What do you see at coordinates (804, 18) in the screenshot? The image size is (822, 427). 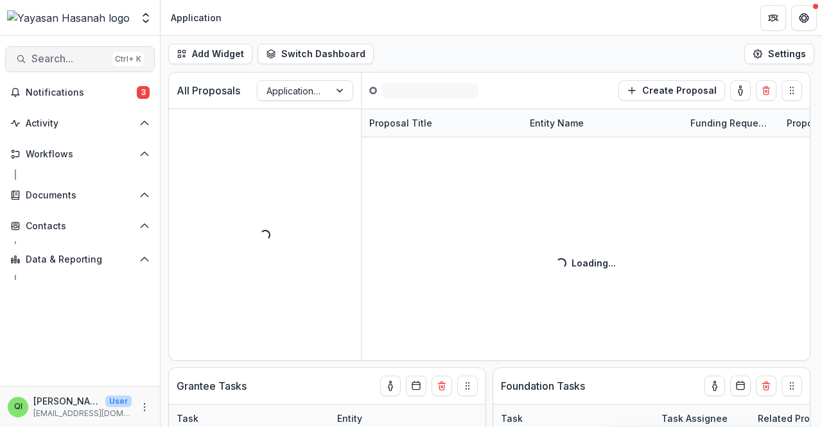 I see `button: Get Help` at bounding box center [804, 18].